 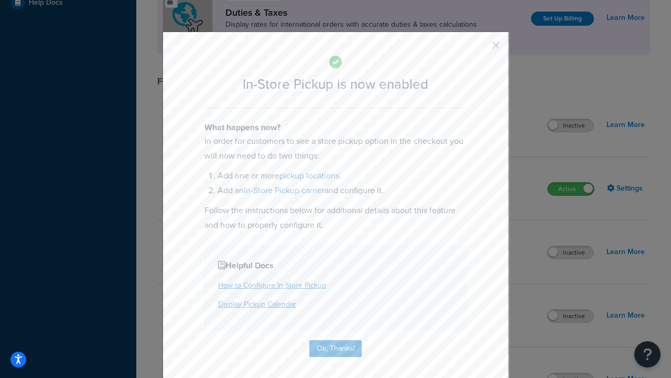 What do you see at coordinates (284, 190) in the screenshot?
I see `a: In-Store Pickup carrier` at bounding box center [284, 190].